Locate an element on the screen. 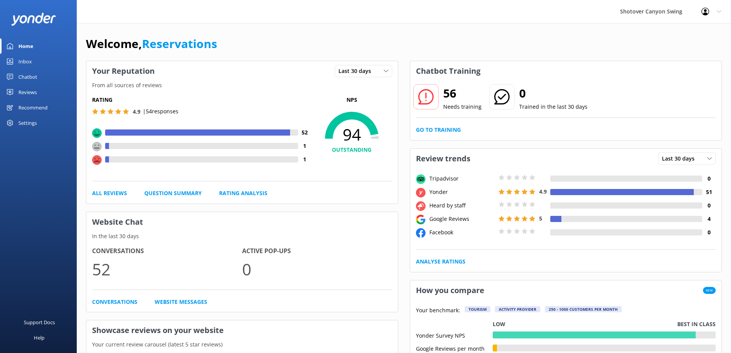  p: Needs training is located at coordinates (462, 107).